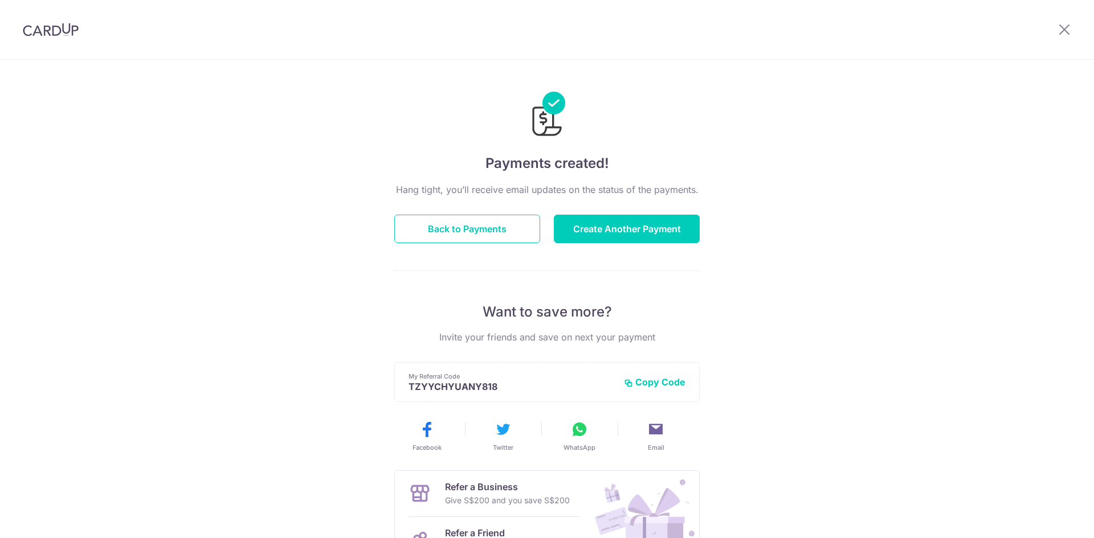 The width and height of the screenshot is (1094, 538). I want to click on img: Payments, so click(547, 116).